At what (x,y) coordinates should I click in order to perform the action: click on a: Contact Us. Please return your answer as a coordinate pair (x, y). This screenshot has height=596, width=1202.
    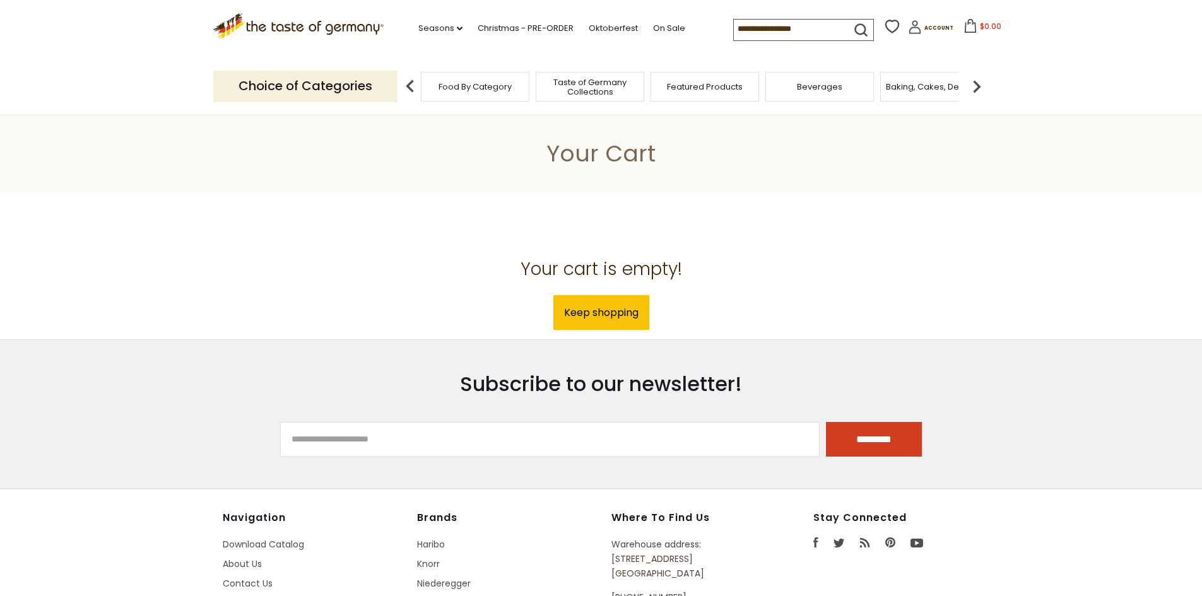
    Looking at the image, I should click on (247, 584).